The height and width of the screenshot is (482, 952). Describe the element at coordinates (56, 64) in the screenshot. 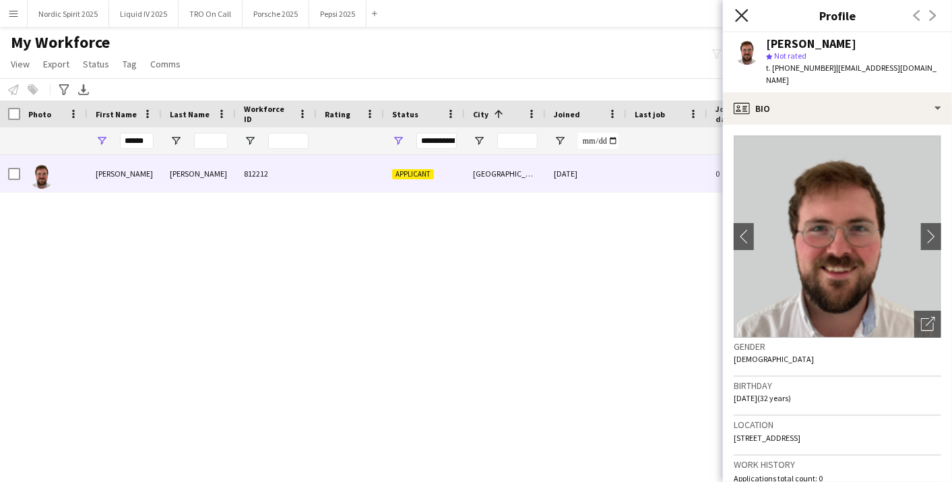

I see `a: Export` at that location.